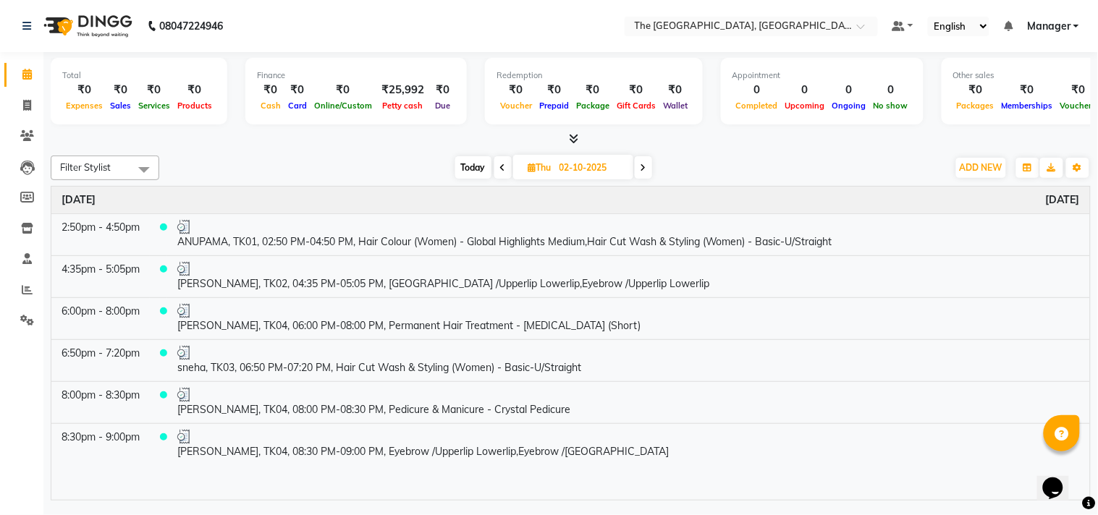  What do you see at coordinates (593, 106) in the screenshot?
I see `span: Package` at bounding box center [593, 106].